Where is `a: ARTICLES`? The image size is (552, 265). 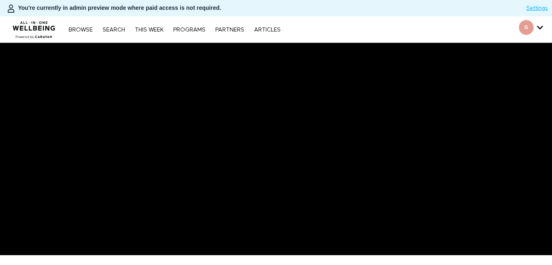
a: ARTICLES is located at coordinates (267, 30).